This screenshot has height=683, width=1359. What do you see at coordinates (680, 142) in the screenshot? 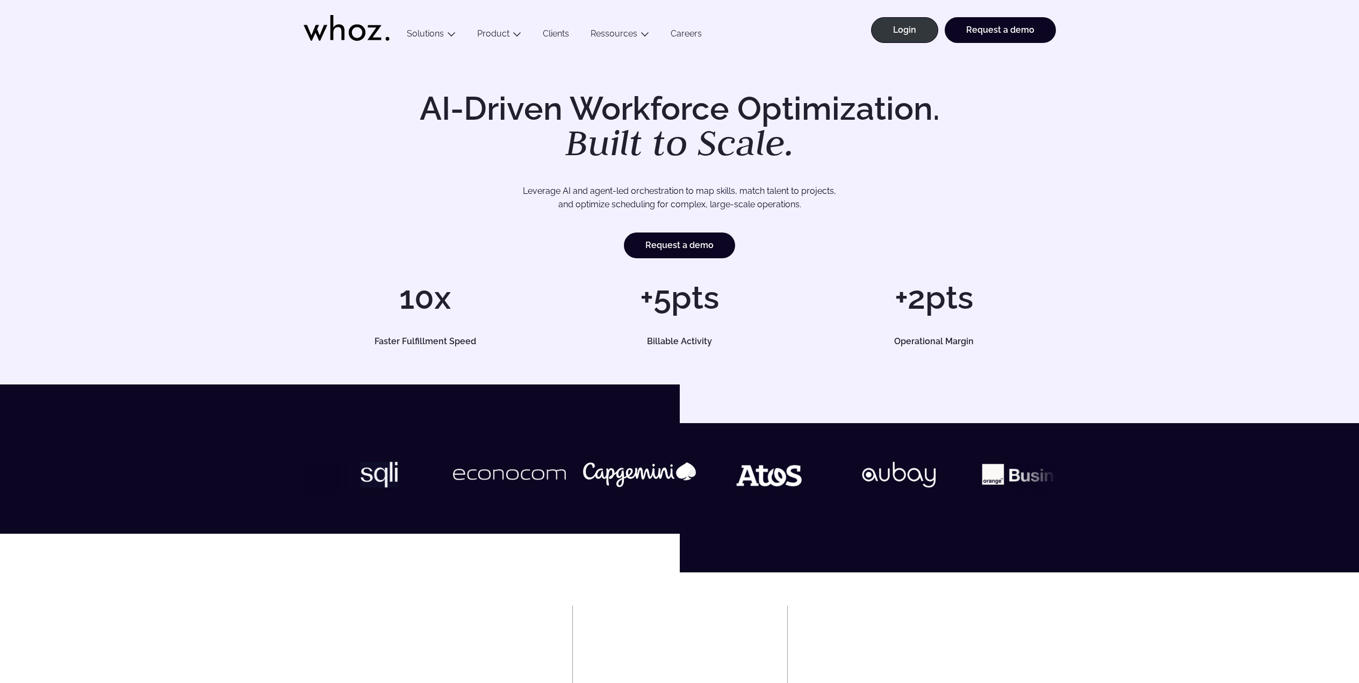
I see `em: Built to Scale.` at bounding box center [680, 142].